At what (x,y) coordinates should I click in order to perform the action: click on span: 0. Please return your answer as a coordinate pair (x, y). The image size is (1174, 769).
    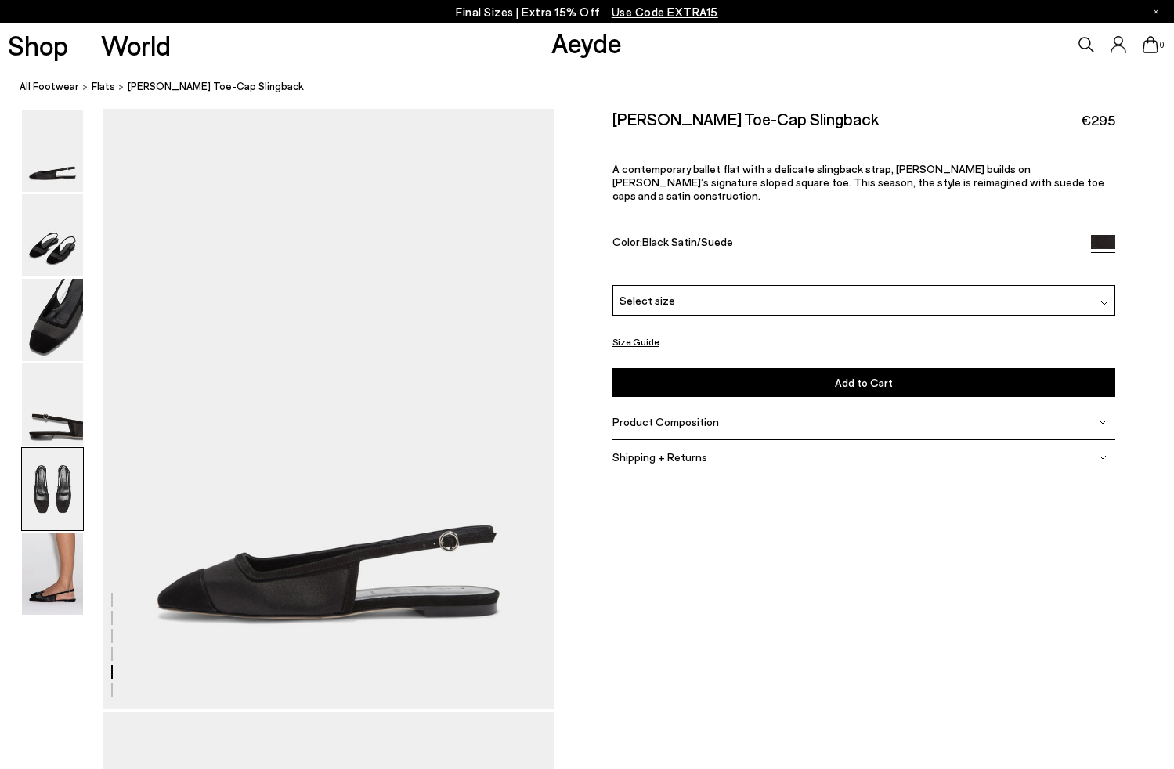
    Looking at the image, I should click on (1163, 45).